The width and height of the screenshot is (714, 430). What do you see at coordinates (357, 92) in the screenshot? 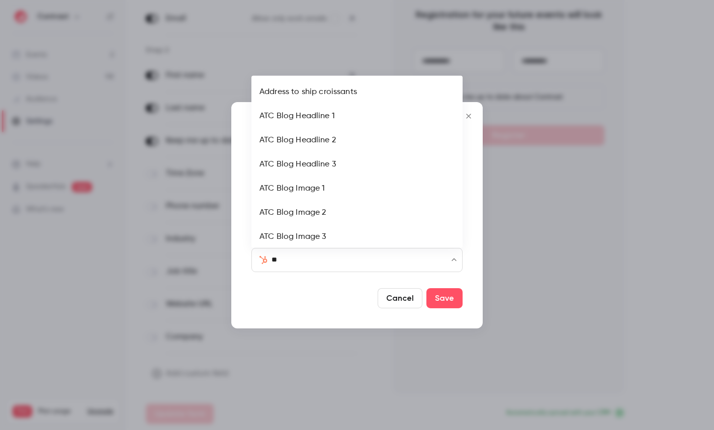
I see `li: Address to ship croissants` at bounding box center [357, 92].